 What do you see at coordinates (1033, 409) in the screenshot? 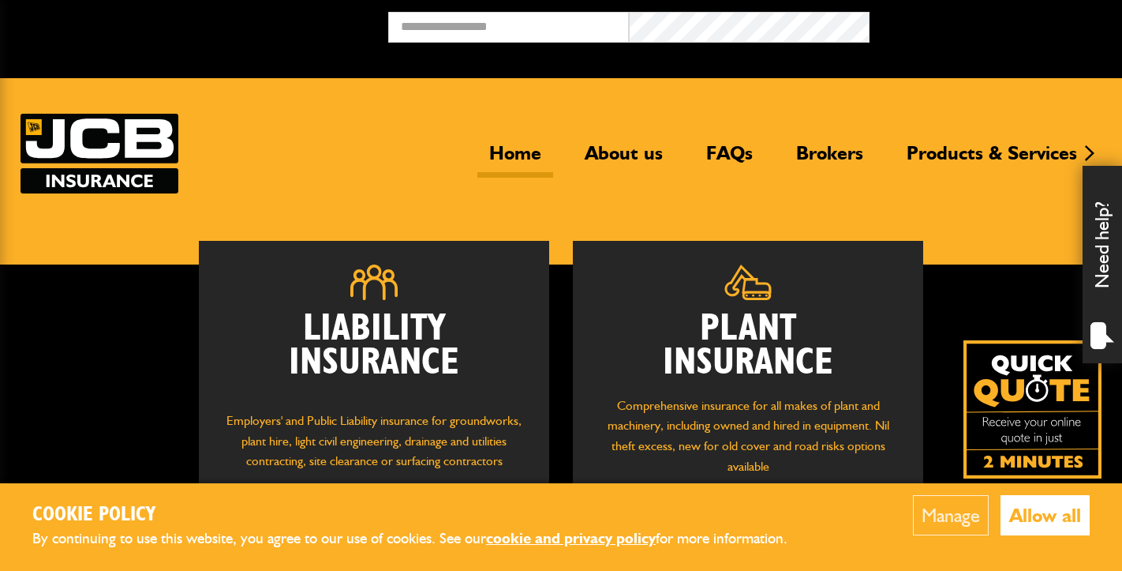
I see `a: Get your insurance quote isn just 2-minutes` at bounding box center [1033, 409].